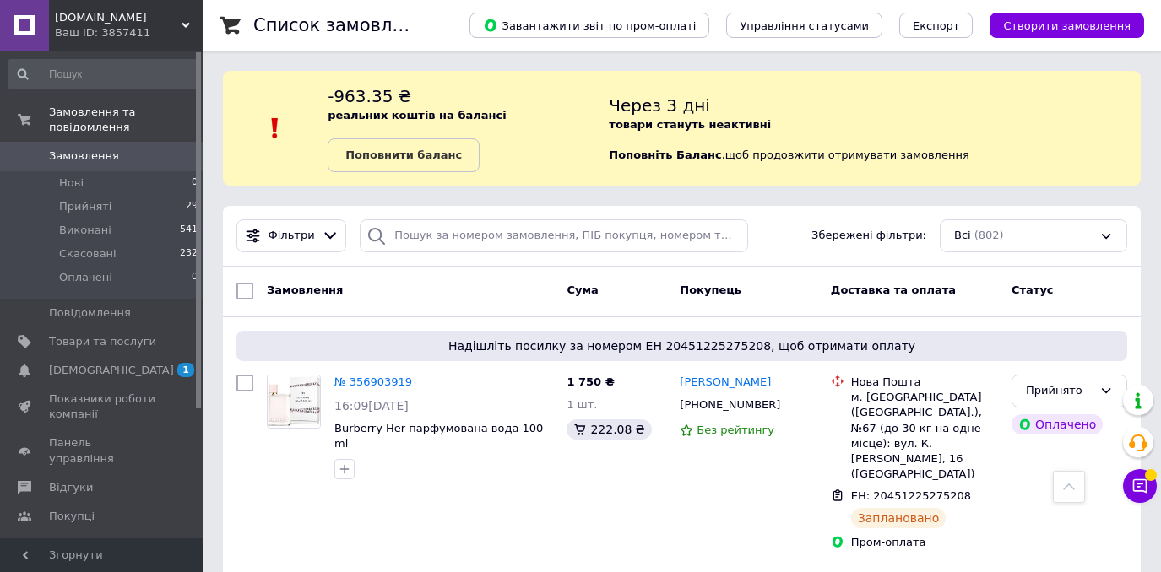 This screenshot has width=1161, height=572. What do you see at coordinates (875, 128) in the screenshot?
I see `div: , щоб продовжити отримувати замовлення` at bounding box center [875, 128].